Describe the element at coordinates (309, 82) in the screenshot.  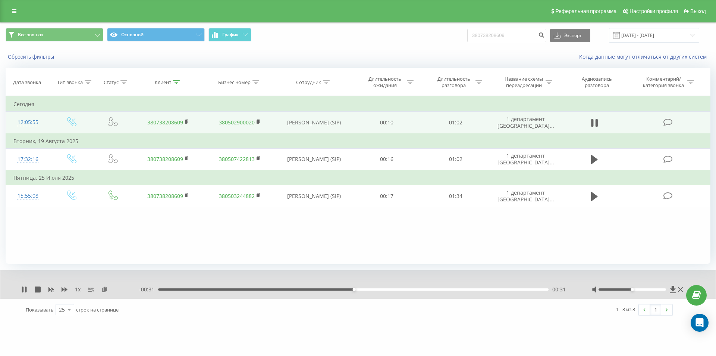
I see `div: Сотрудник` at that location.